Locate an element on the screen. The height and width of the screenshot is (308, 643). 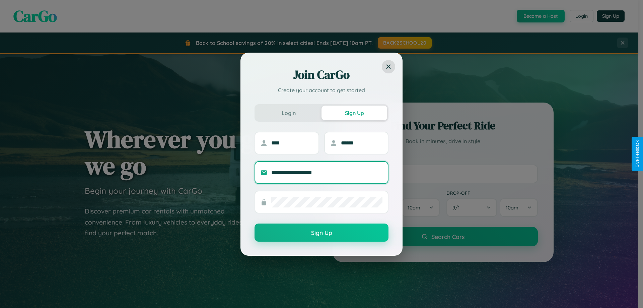
button: Login is located at coordinates (289, 113).